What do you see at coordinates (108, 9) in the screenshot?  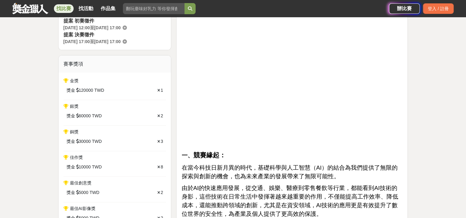 I see `a: 作品集` at bounding box center [108, 9].